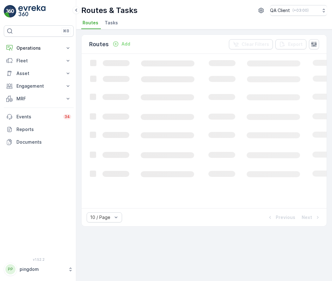 The width and height of the screenshot is (332, 281). Describe the element at coordinates (39, 86) in the screenshot. I see `button: Engagement` at that location.